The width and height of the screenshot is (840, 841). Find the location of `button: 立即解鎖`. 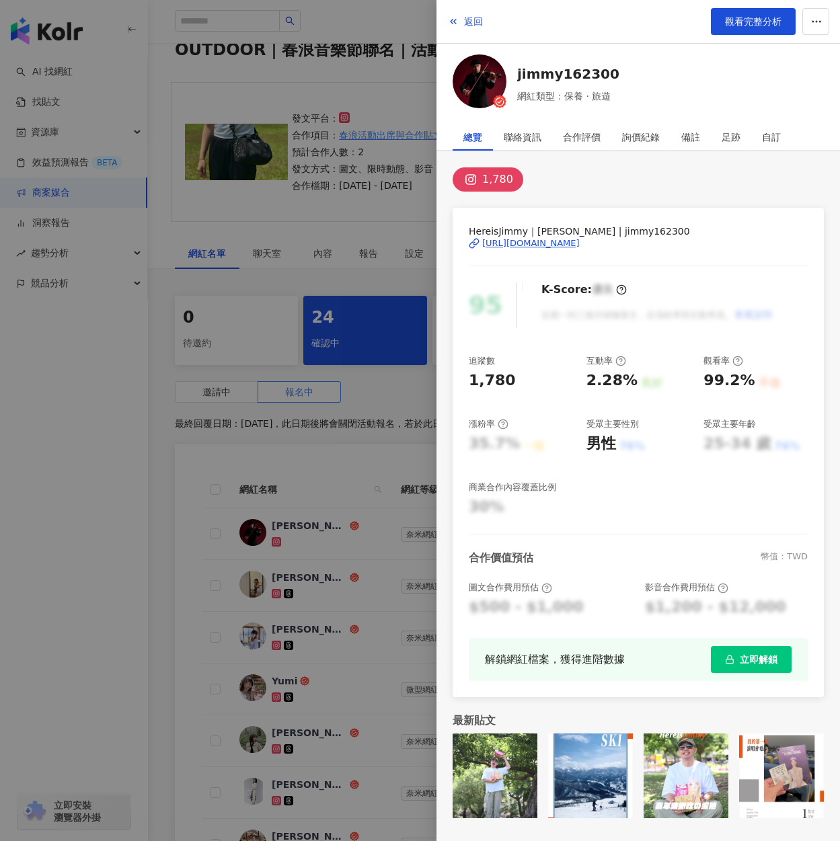

button: 立即解鎖 is located at coordinates (751, 660).